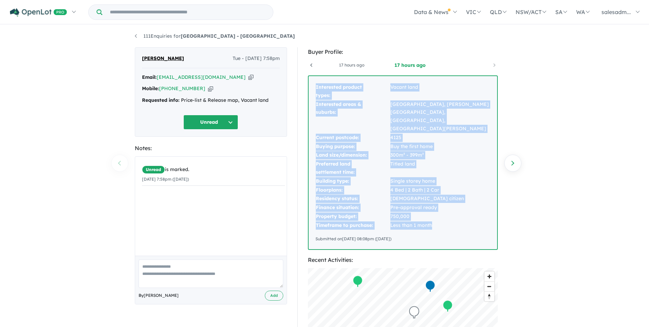 The height and width of the screenshot is (327, 649). I want to click on span: Zoom in, so click(489, 276).